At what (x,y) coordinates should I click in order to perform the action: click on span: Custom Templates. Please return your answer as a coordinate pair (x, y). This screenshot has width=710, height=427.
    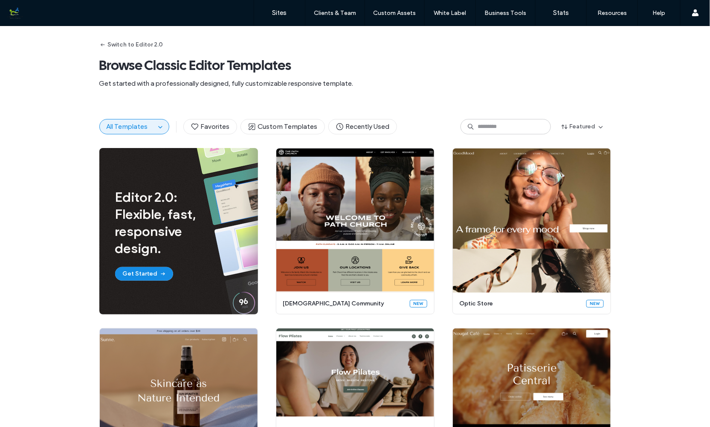
    Looking at the image, I should click on (283, 127).